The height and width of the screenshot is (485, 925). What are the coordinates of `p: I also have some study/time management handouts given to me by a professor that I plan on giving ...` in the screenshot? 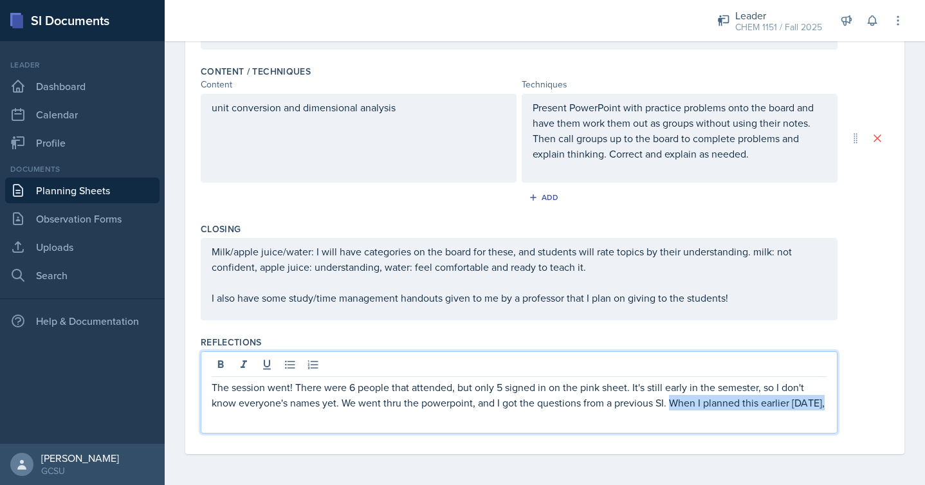 It's located at (519, 298).